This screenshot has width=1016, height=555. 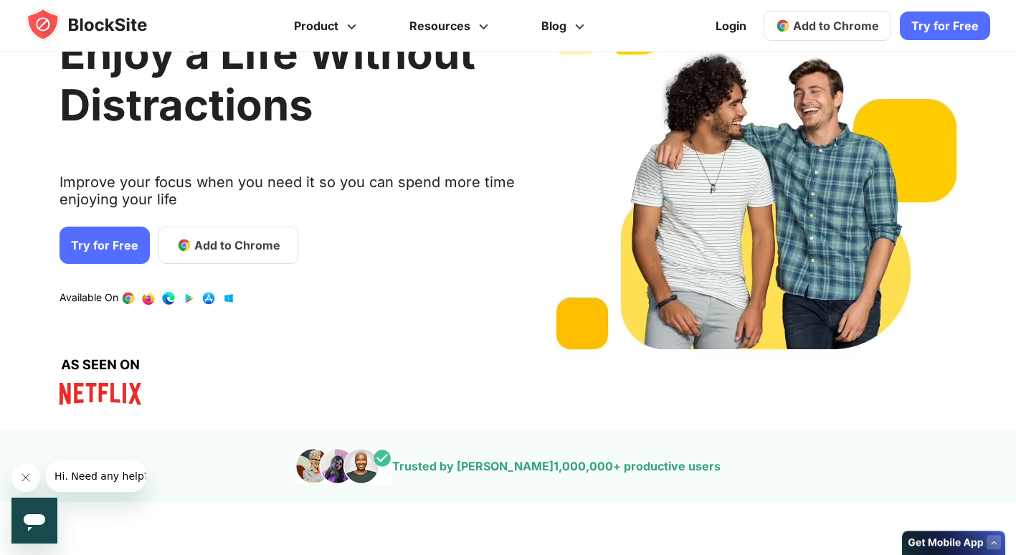 I want to click on span: 1,000,000, so click(x=583, y=466).